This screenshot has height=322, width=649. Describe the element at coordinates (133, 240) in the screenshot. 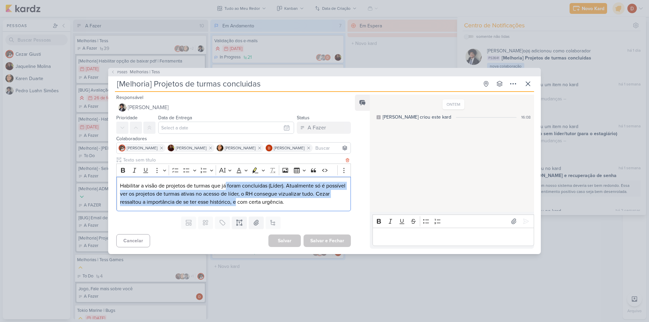

I see `button: Cancelar` at that location.